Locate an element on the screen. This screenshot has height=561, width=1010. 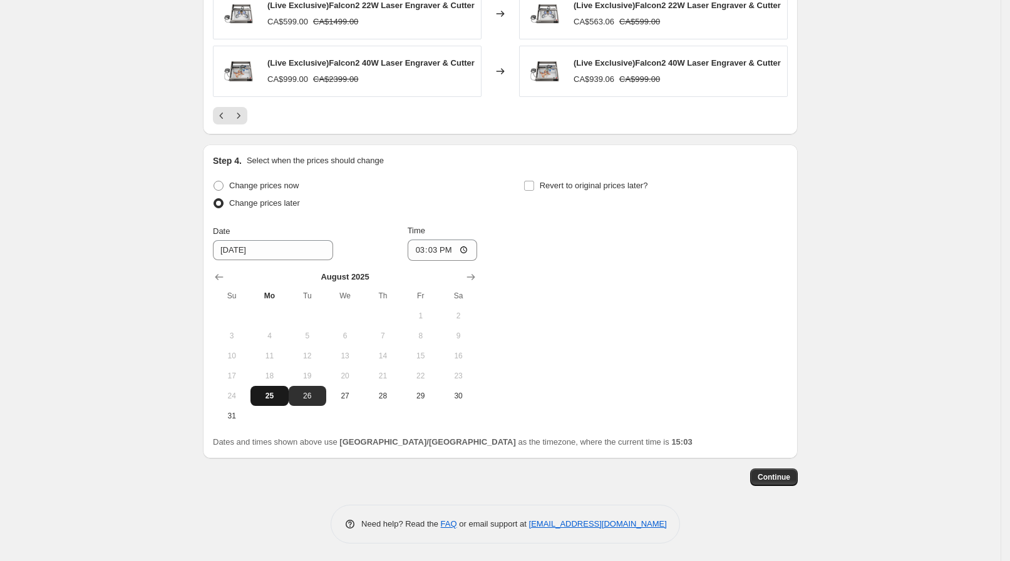
span: 4 is located at coordinates (269, 336).